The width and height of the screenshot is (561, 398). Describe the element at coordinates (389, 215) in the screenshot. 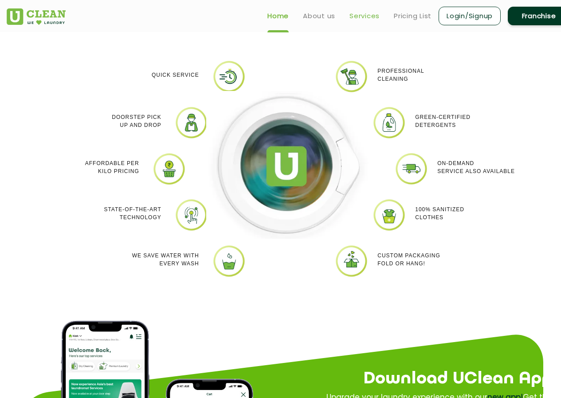

I see `img: Uclean laundry` at that location.